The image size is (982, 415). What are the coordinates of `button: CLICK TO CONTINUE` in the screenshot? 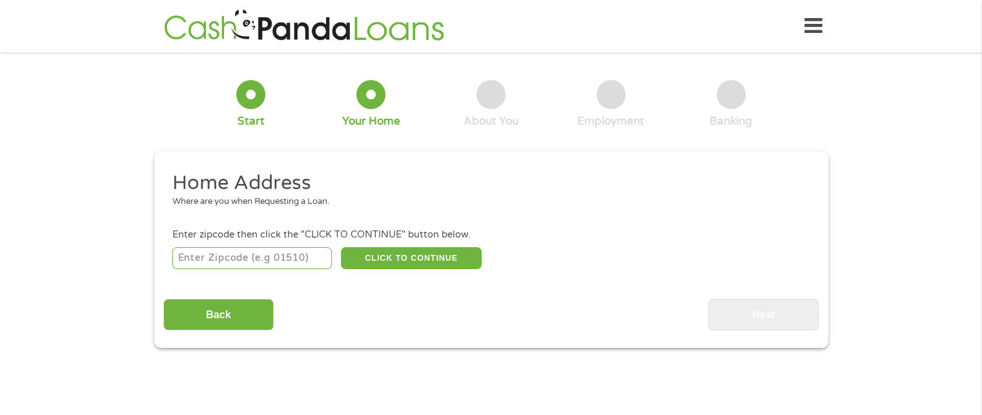 It's located at (411, 258).